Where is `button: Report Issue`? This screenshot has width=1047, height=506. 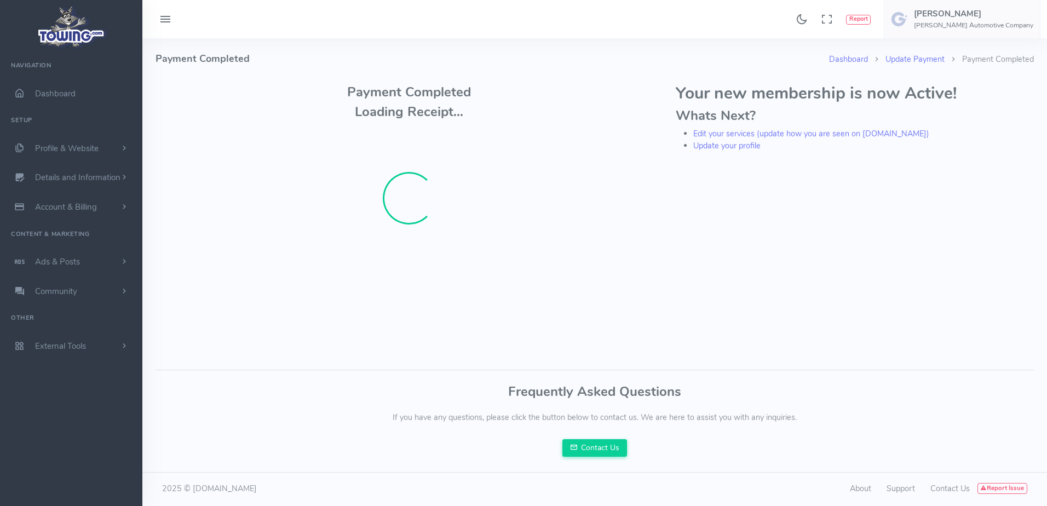 button: Report Issue is located at coordinates (1002, 488).